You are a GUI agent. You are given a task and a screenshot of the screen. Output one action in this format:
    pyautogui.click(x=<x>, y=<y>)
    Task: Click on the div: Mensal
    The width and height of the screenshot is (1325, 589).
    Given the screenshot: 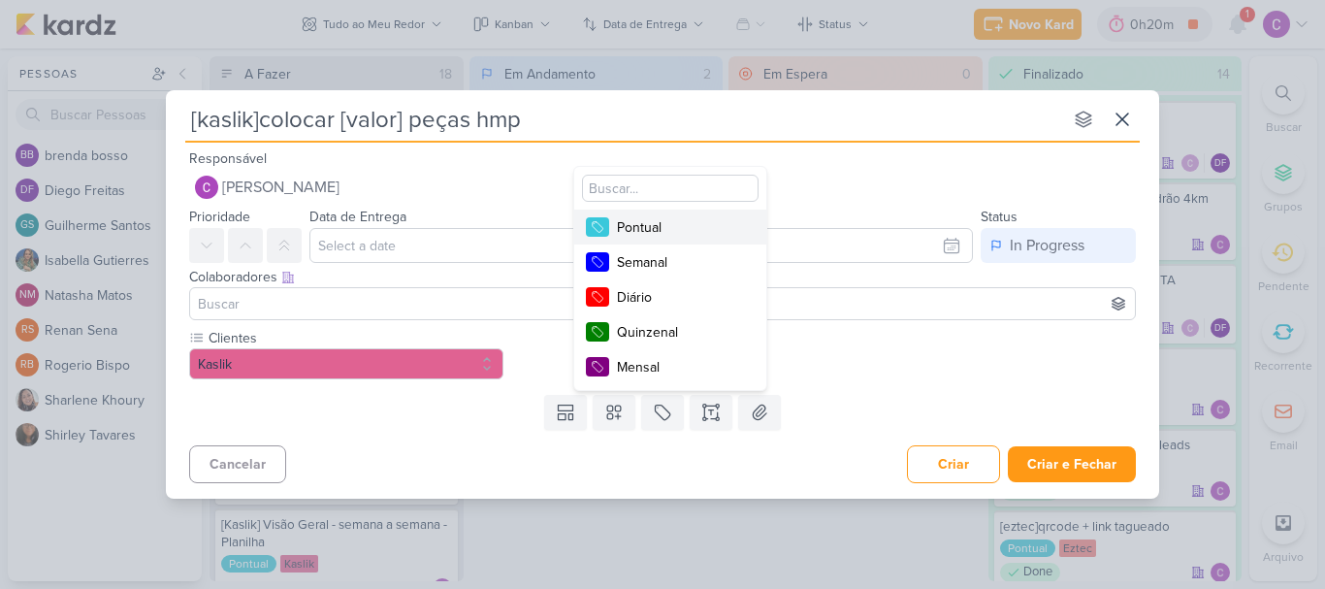 What is the action you would take?
    pyautogui.click(x=680, y=367)
    